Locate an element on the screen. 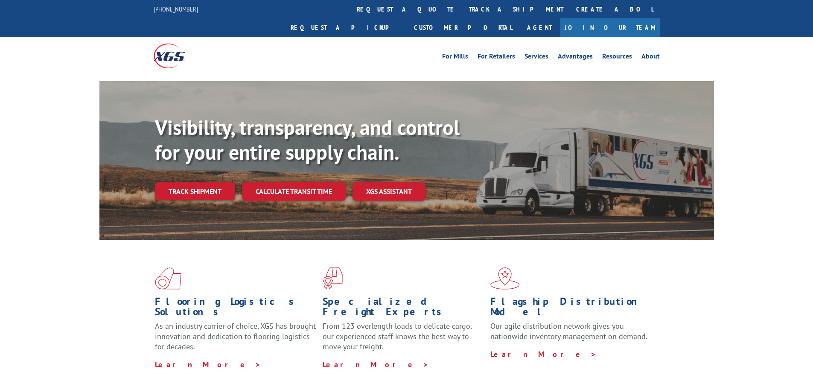  a: About is located at coordinates (650, 58).